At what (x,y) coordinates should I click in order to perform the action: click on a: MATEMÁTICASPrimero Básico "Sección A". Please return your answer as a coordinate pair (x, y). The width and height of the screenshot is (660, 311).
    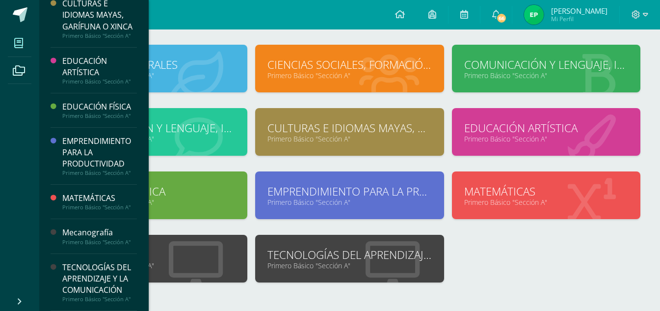
    Looking at the image, I should click on (100, 201).